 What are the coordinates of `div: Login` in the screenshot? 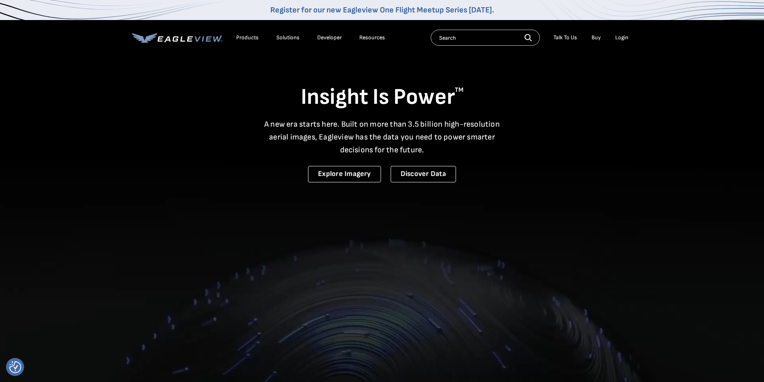 It's located at (621, 38).